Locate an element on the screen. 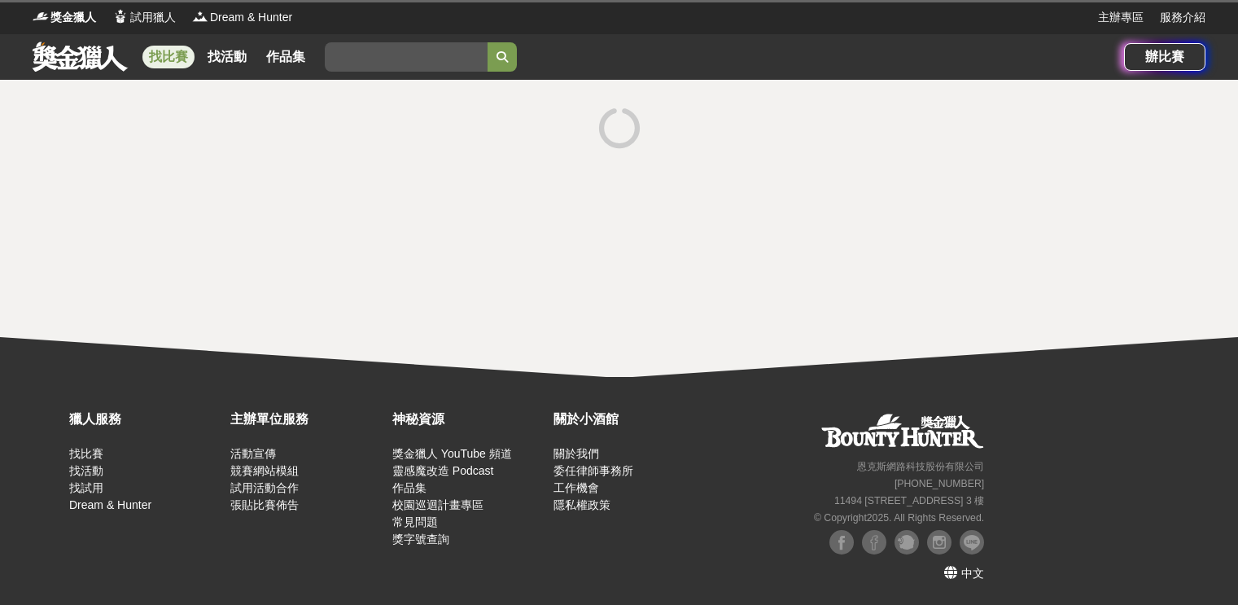 The width and height of the screenshot is (1238, 605). a: 獎金獵人 YouTube 頻道 is located at coordinates (452, 453).